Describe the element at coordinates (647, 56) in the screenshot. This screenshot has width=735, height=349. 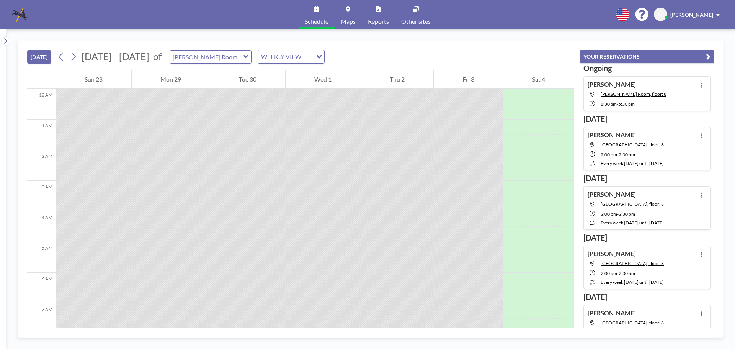
I see `button: YOUR RESERVATIONS` at that location.